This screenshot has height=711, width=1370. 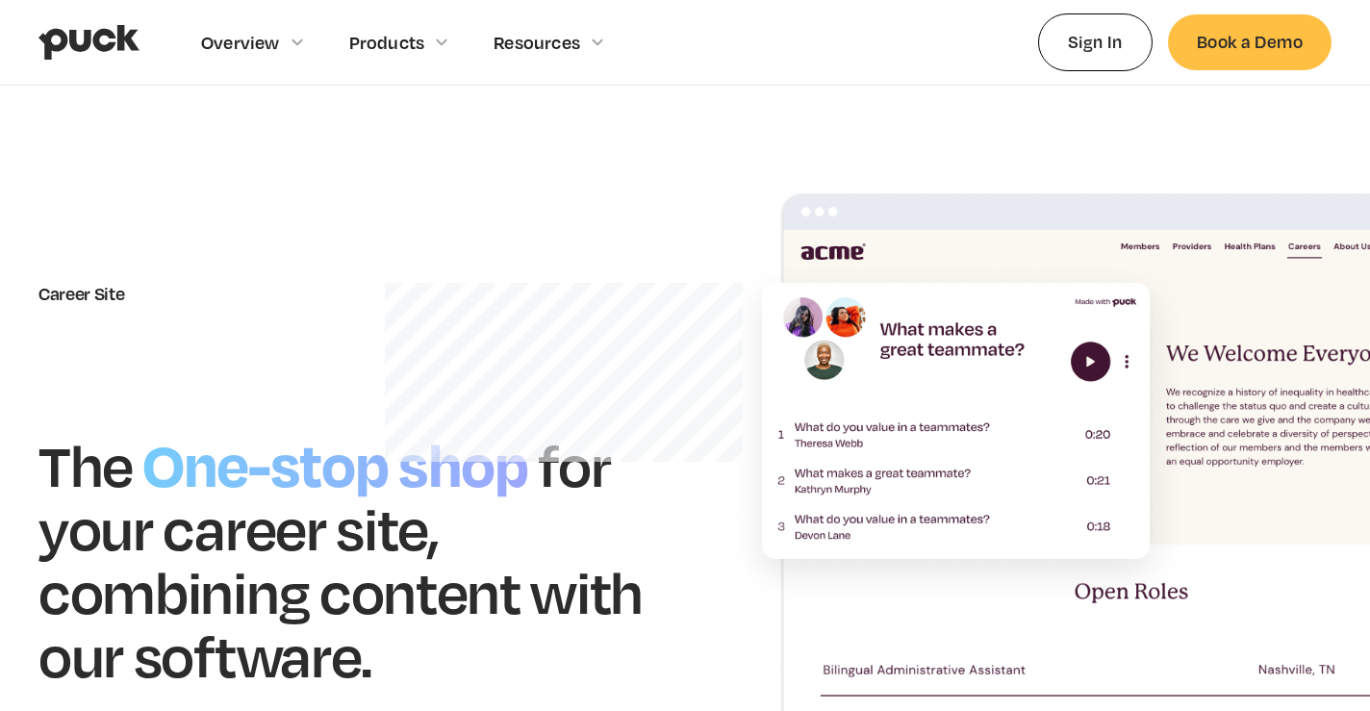 I want to click on a: Sign In, so click(x=1095, y=41).